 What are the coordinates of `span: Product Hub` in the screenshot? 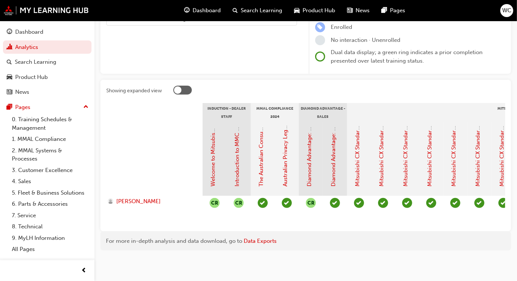 It's located at (319, 10).